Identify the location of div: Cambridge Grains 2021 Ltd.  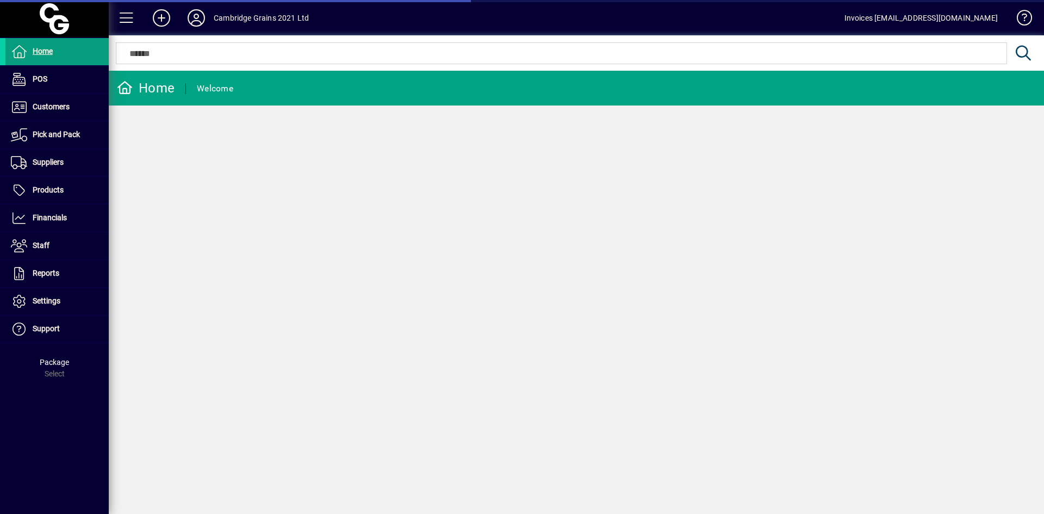
(261, 18).